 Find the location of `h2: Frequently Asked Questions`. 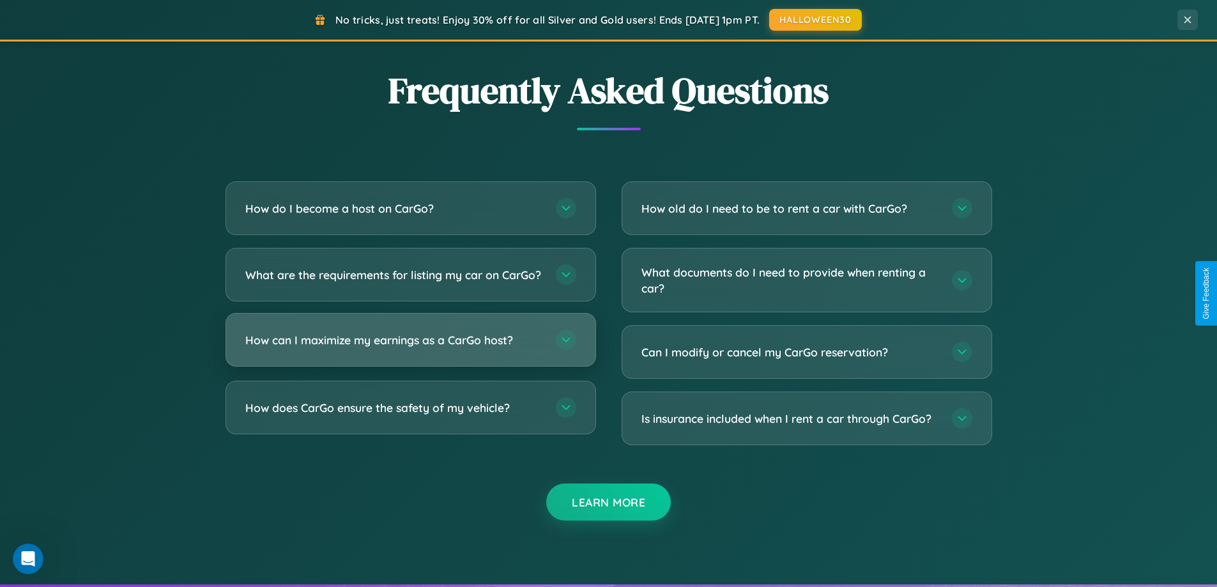

h2: Frequently Asked Questions is located at coordinates (609, 90).